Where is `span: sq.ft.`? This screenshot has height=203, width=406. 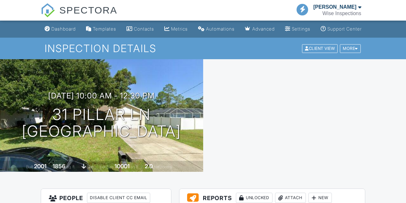 span: sq.ft. is located at coordinates (135, 166).